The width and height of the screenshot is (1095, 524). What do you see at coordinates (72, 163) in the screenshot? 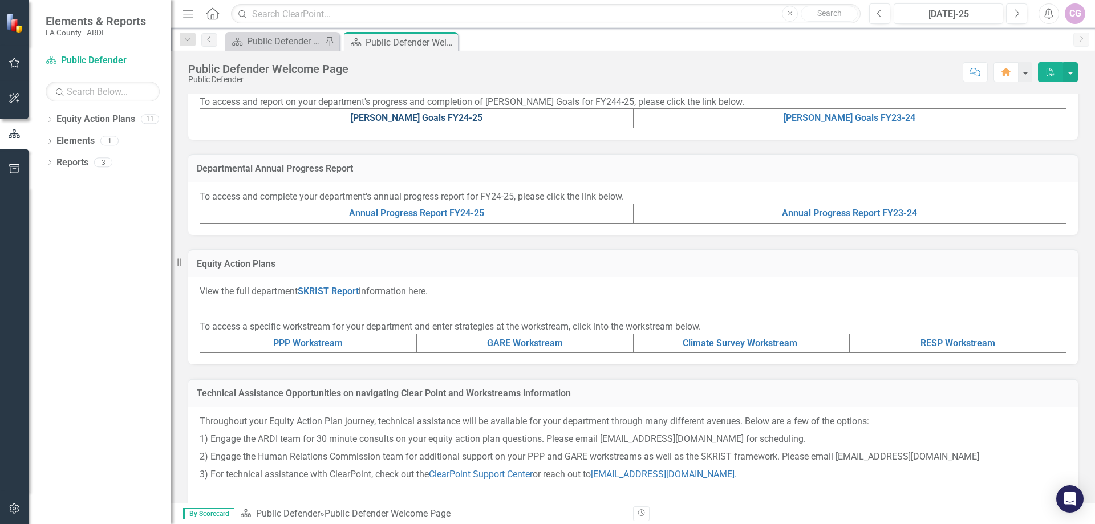
I see `a: Reports` at bounding box center [72, 163].